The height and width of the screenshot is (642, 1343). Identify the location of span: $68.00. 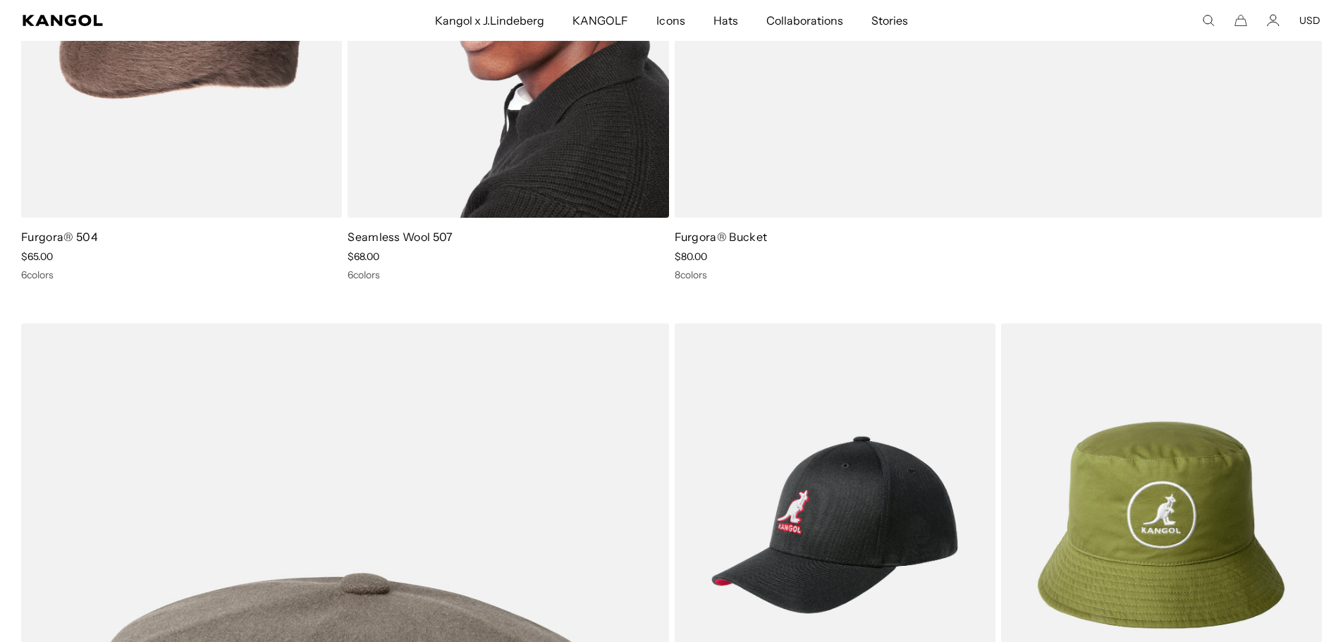
(363, 257).